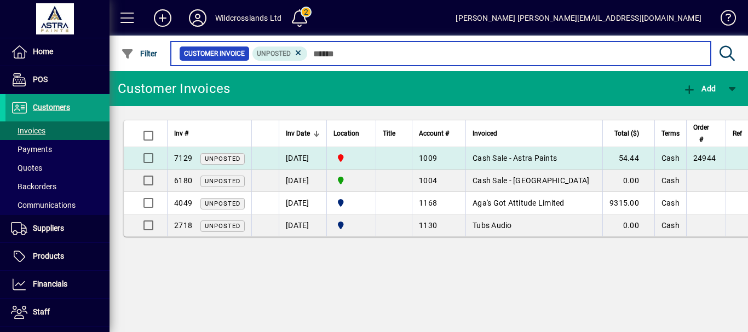 This screenshot has width=748, height=332. I want to click on a: Home, so click(58, 52).